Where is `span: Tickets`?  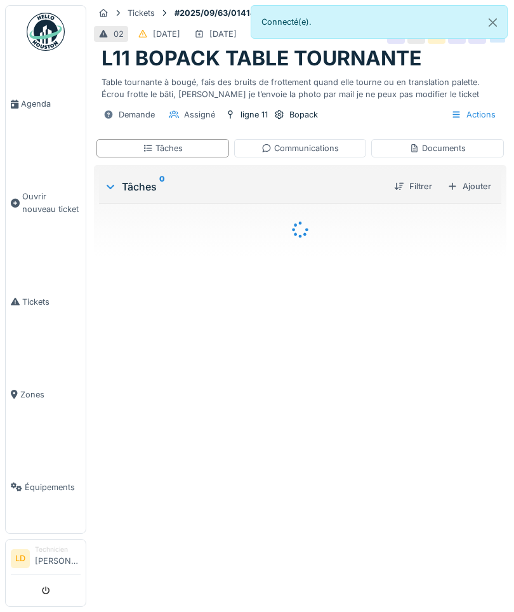
span: Tickets is located at coordinates (51, 302).